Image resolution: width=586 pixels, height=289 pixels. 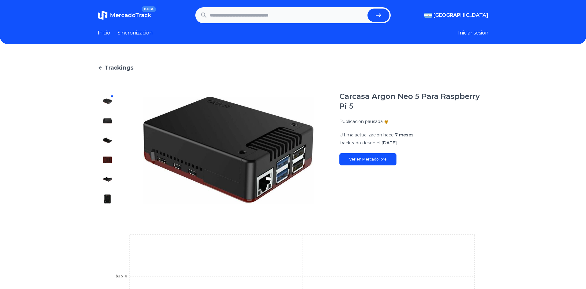 I want to click on p: Publicacion pausada, so click(x=361, y=121).